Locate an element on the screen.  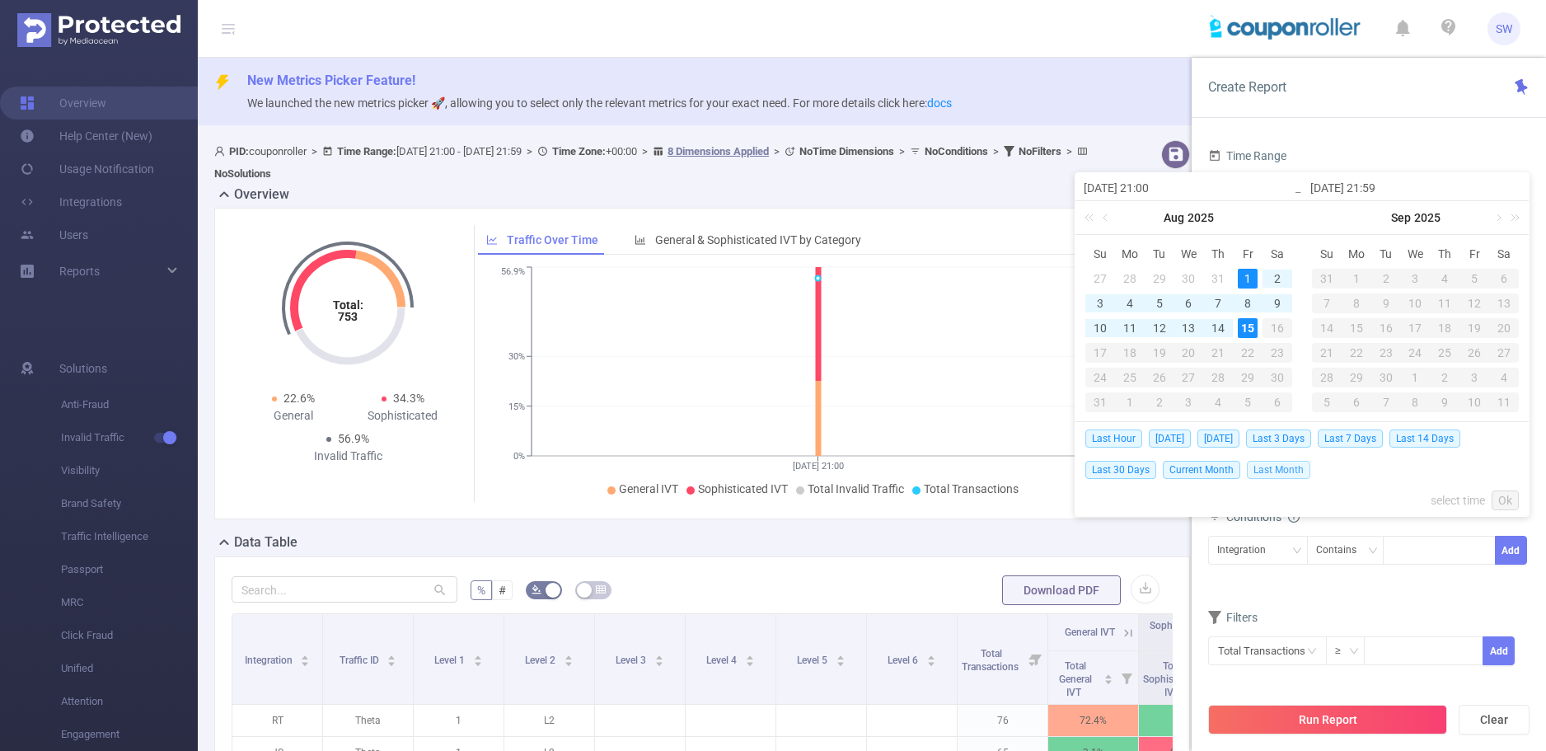
td: September 19, 2025 is located at coordinates (1475, 328).